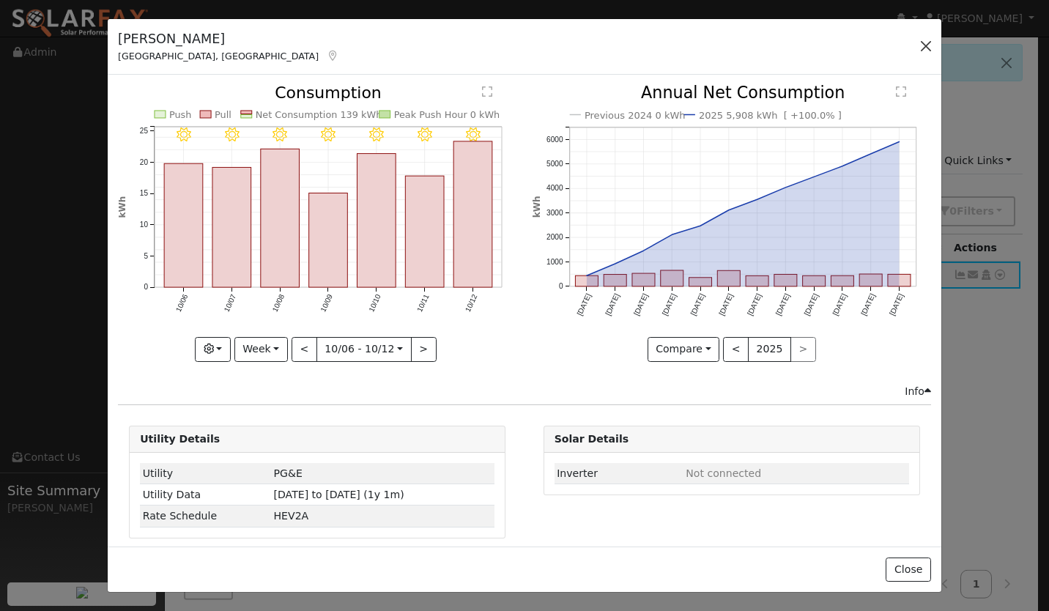 This screenshot has height=611, width=1049. What do you see at coordinates (184, 135) in the screenshot?
I see `i: 10/06 - Clear` at bounding box center [184, 135].